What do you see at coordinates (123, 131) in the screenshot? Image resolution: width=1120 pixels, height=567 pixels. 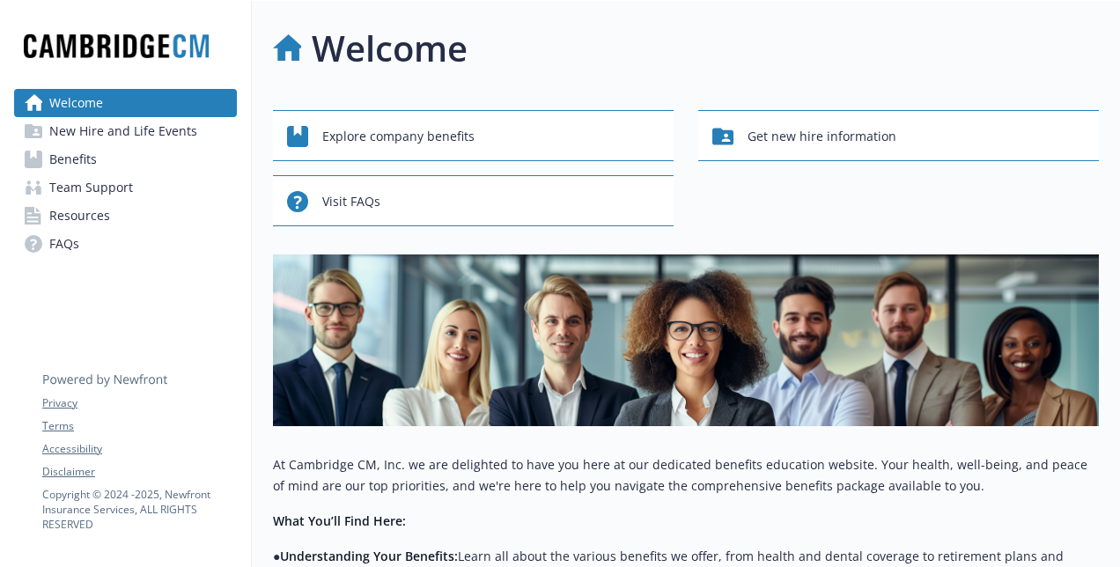 I see `span: New Hire and Life Events` at bounding box center [123, 131].